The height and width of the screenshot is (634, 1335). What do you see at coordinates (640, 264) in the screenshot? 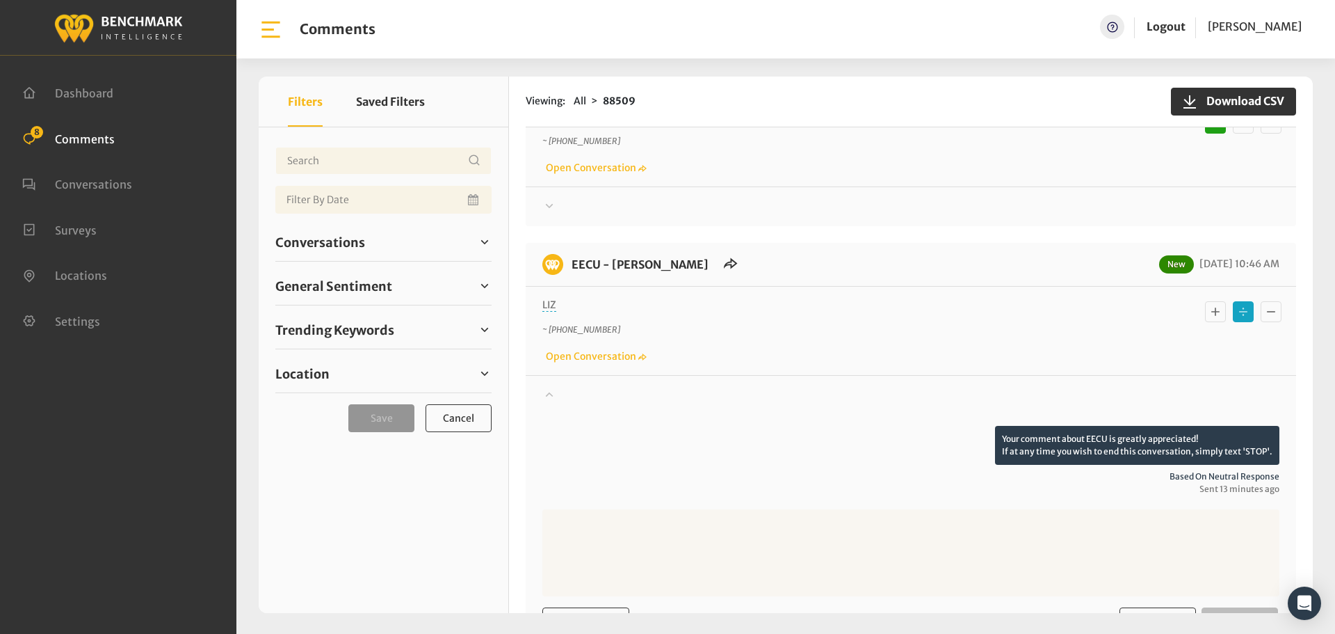
I see `h6: EECU - Selma Branch` at bounding box center [640, 264].